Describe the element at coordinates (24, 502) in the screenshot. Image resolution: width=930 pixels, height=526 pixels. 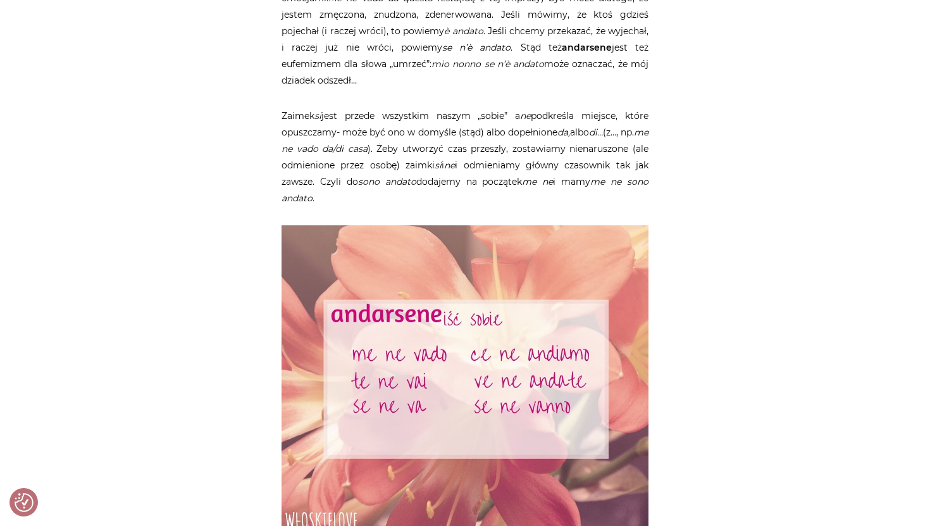
I see `img: Revisit consent button` at that location.